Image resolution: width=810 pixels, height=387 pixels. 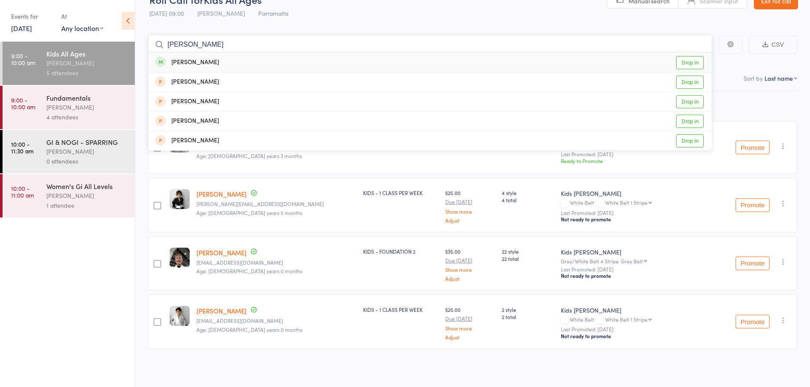 I want to click on div: 1 attendee, so click(x=87, y=205).